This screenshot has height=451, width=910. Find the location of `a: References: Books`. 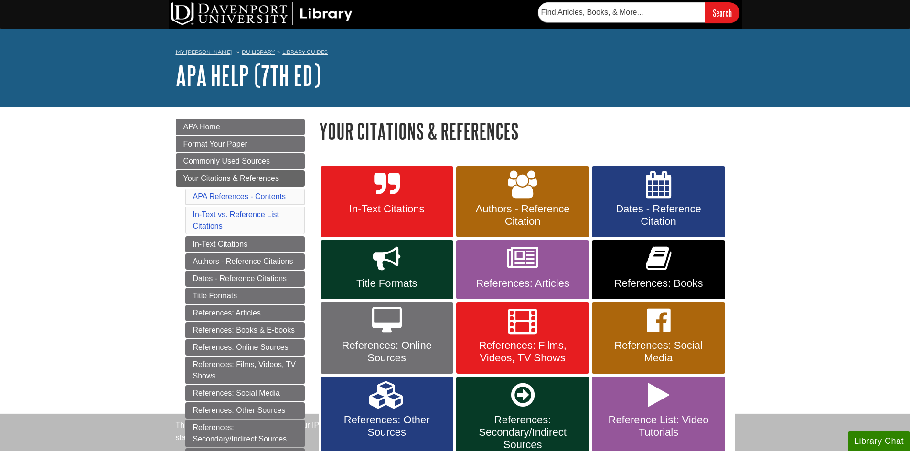

a: References: Books is located at coordinates (658, 270).